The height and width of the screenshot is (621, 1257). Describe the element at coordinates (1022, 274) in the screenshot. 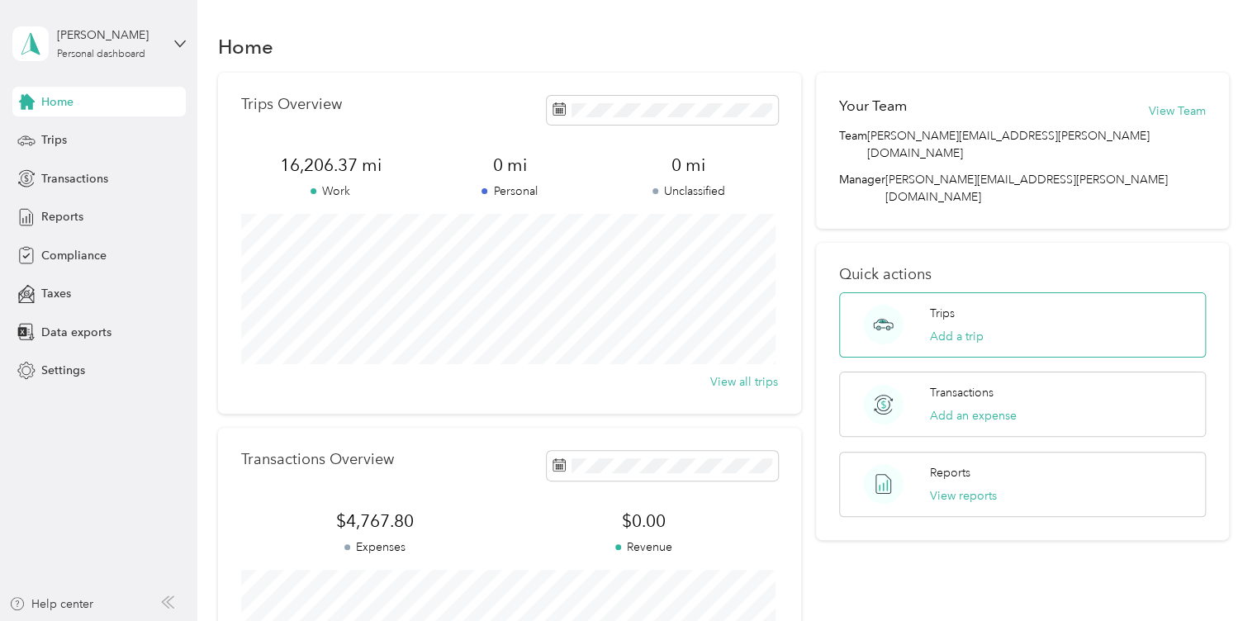

I see `p: Quick actions` at that location.